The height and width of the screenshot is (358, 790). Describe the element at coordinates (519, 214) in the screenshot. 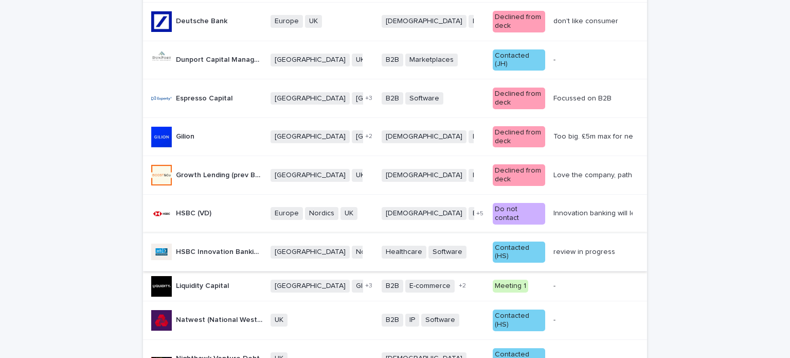

I see `div: Do not contact` at that location.